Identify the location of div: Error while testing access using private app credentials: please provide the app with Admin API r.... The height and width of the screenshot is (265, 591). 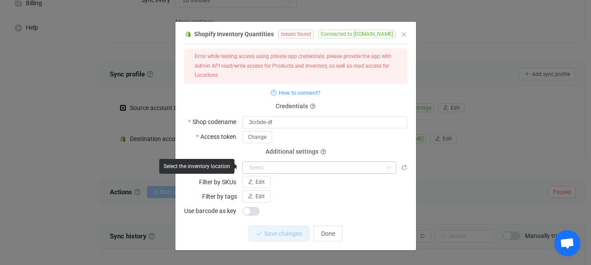
(296, 66).